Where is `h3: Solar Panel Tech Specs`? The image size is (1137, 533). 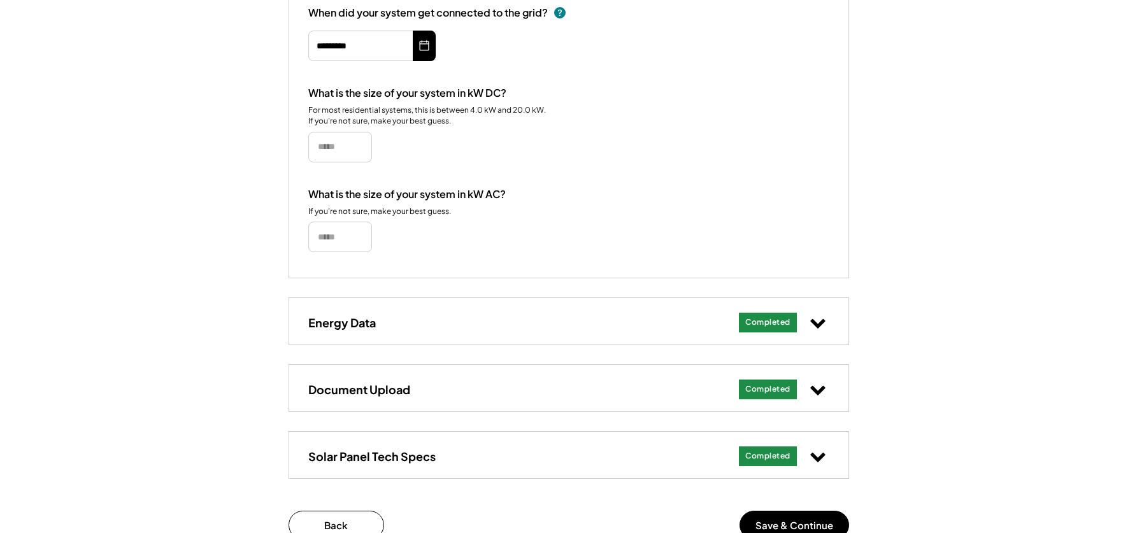 h3: Solar Panel Tech Specs is located at coordinates (372, 456).